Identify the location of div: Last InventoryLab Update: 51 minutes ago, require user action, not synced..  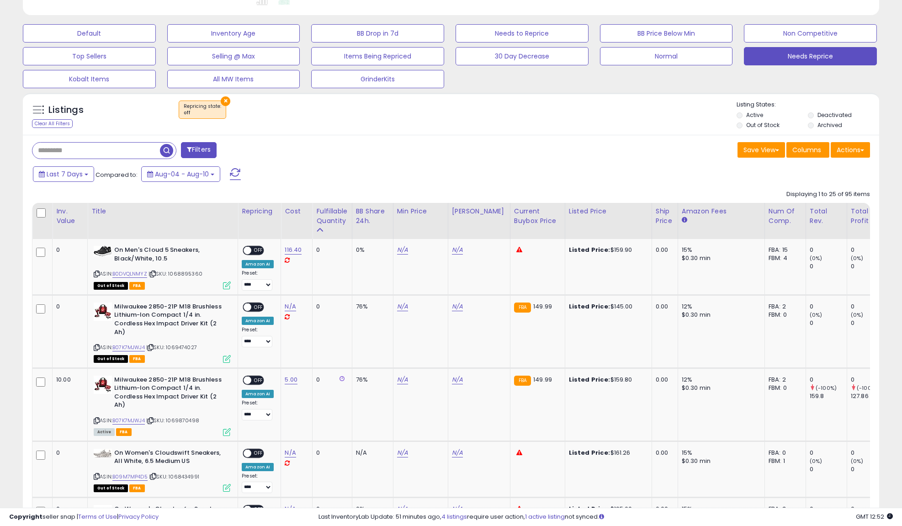
(606, 517).